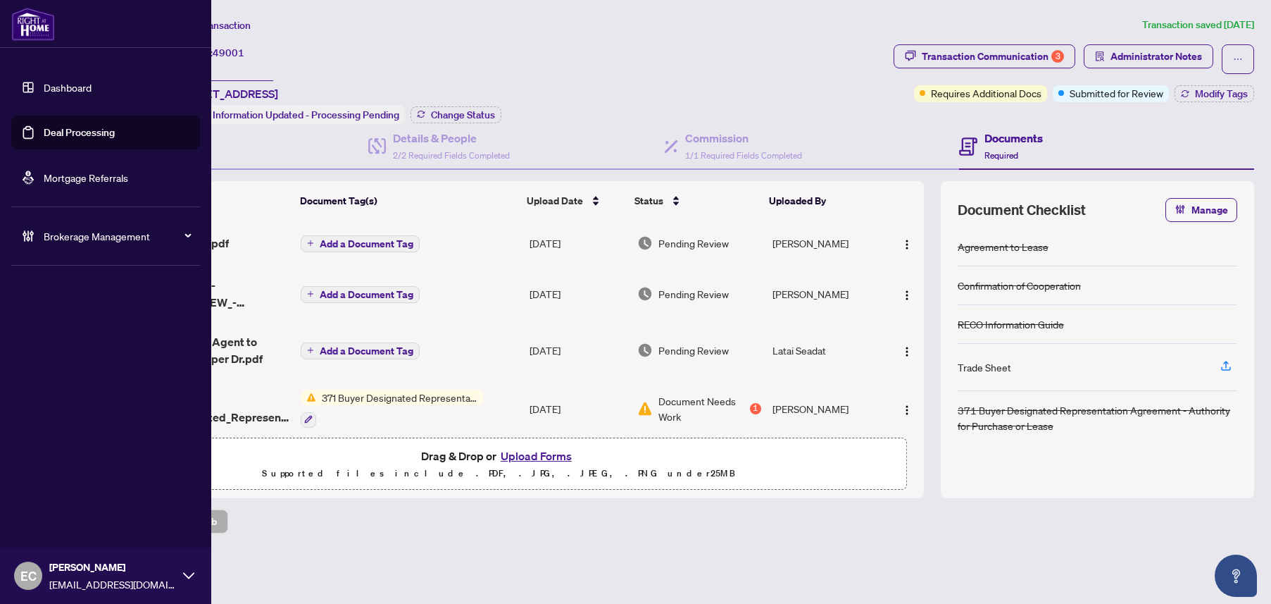  I want to click on span: Document Needs Work, so click(703, 409).